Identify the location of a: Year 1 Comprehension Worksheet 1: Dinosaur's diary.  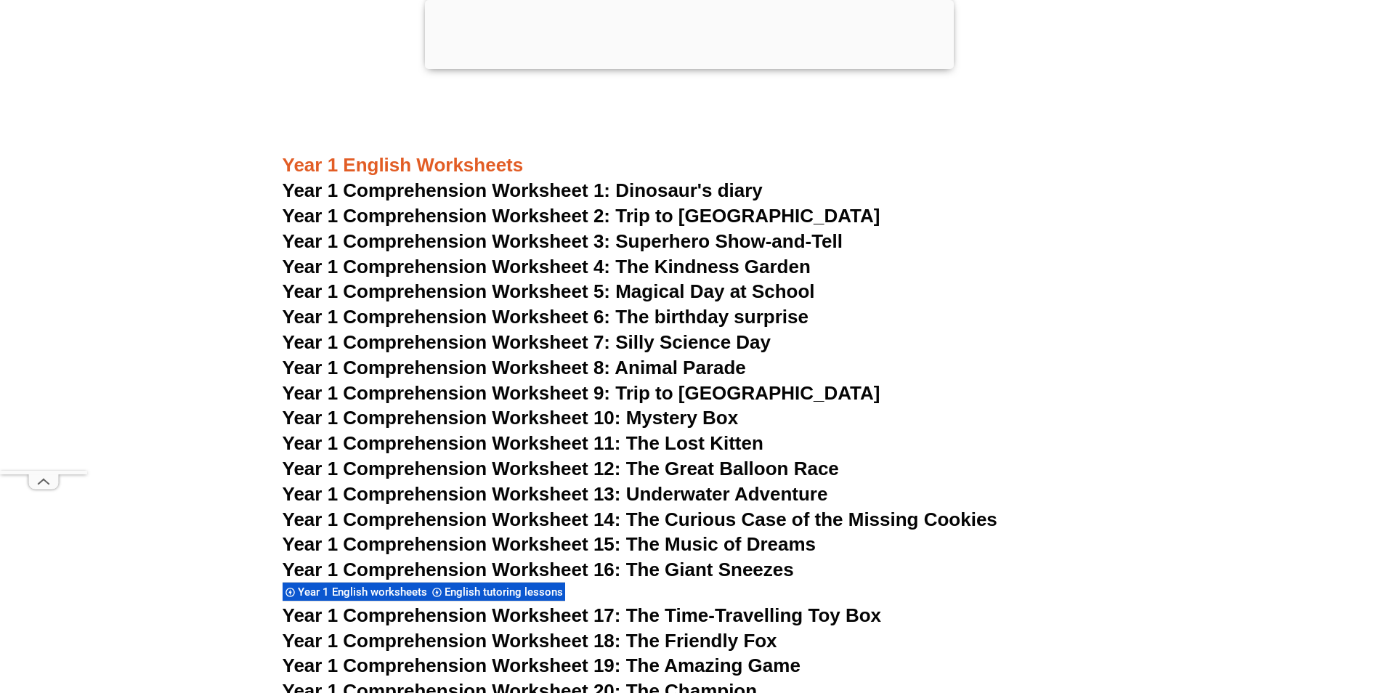
(522, 190).